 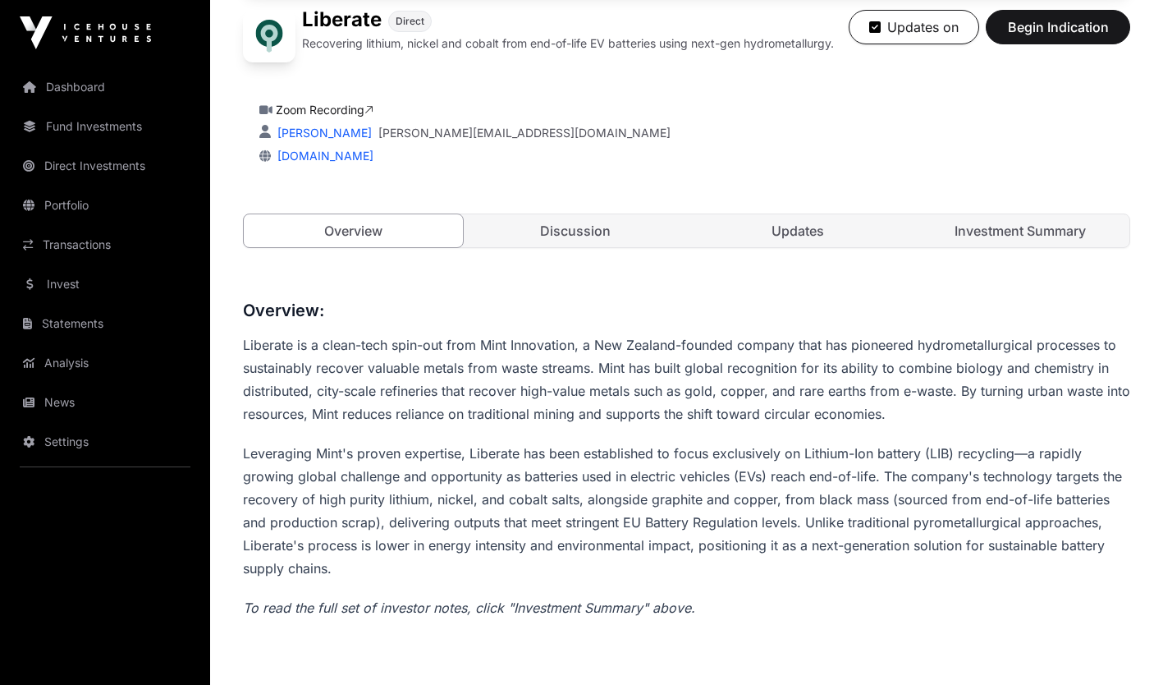 I want to click on a: Overview, so click(x=353, y=231).